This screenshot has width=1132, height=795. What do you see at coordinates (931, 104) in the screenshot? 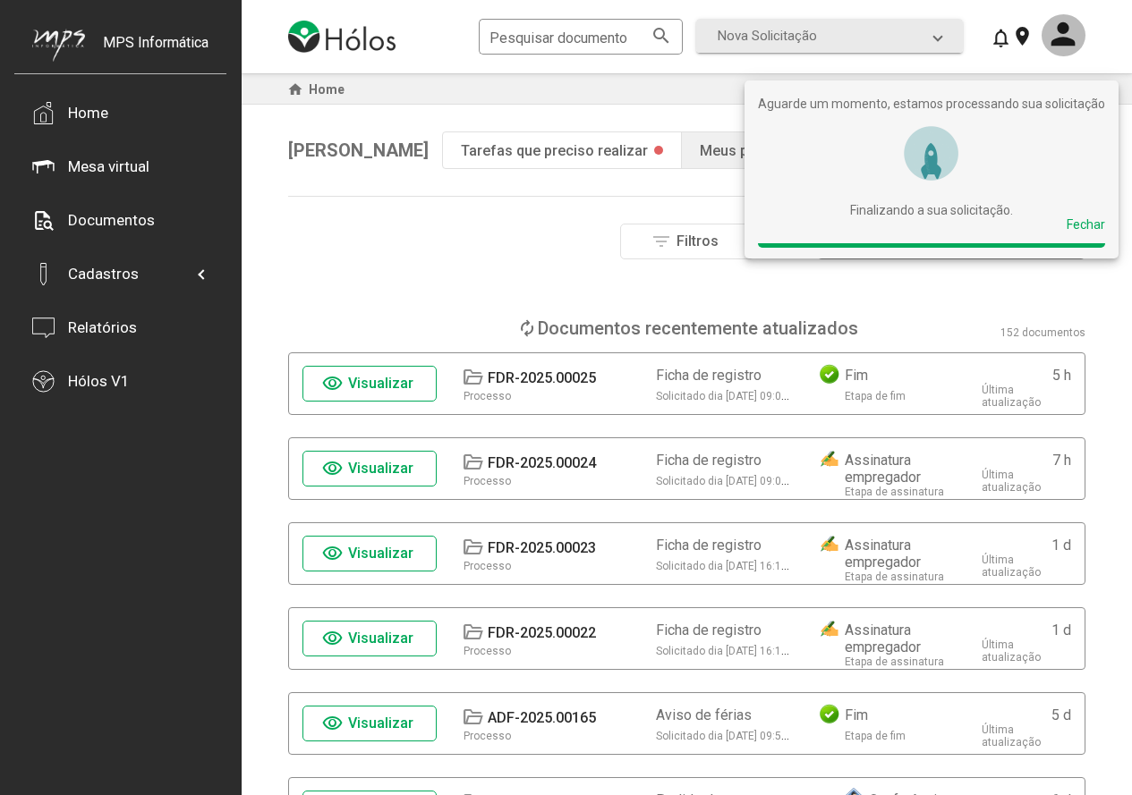
I see `div: Aguarde um momento, estamos processando sua solicitação` at bounding box center [931, 104].